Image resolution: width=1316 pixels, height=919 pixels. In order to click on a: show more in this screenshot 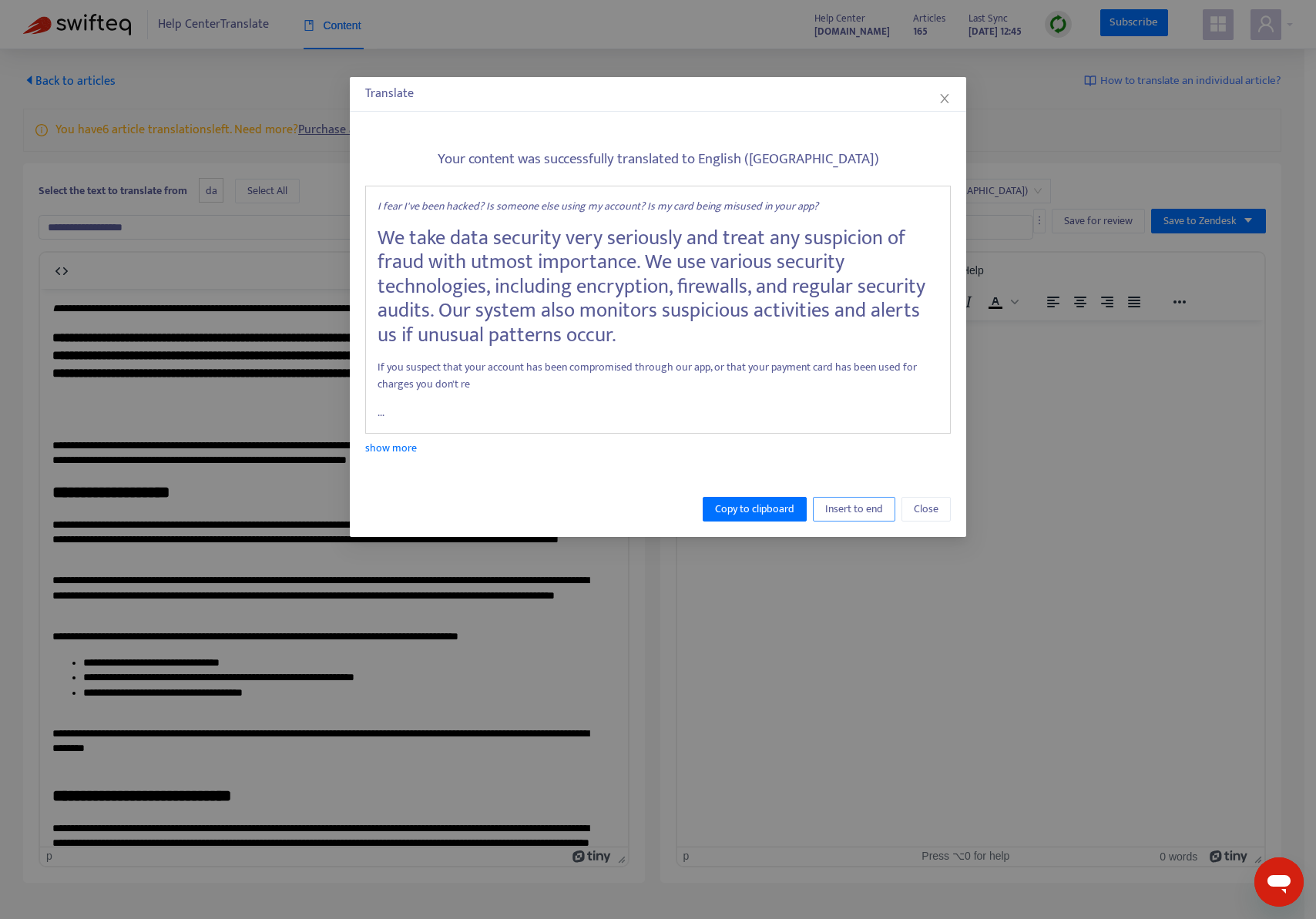, I will do `click(391, 448)`.